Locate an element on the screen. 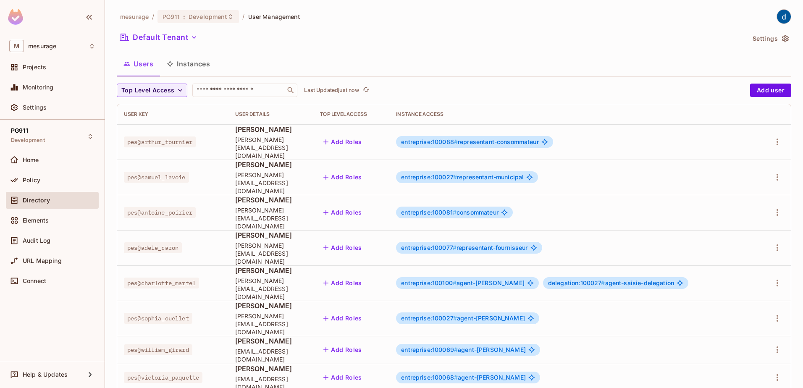  span: pes@arthur_fournier is located at coordinates (160, 142).